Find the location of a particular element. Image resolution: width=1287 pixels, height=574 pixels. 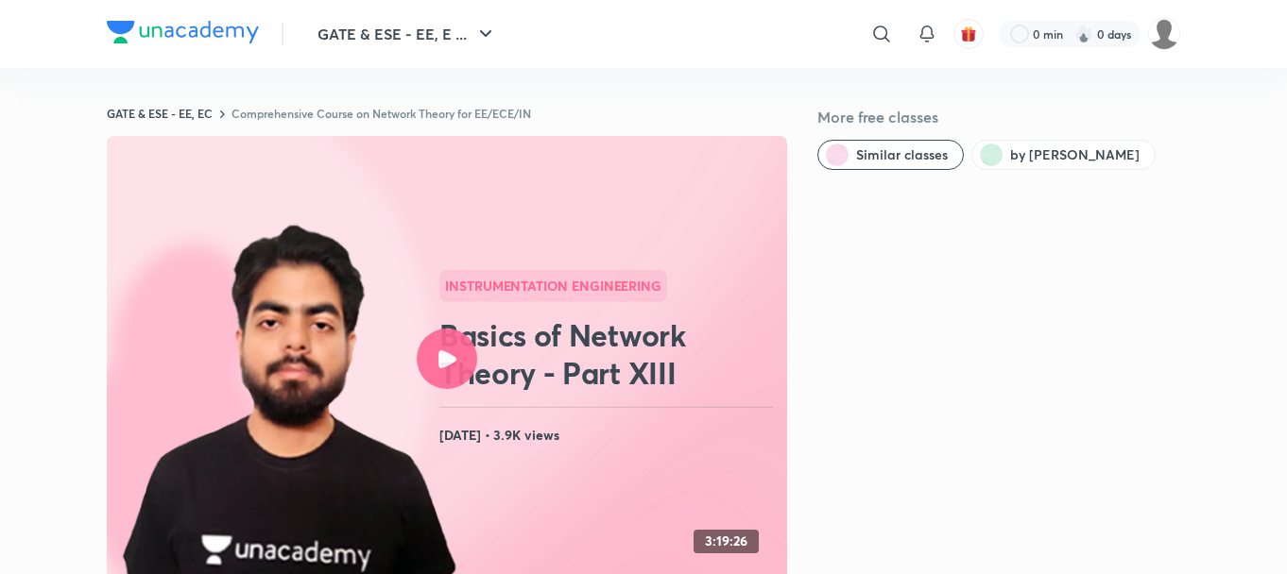

a: Comprehensive Course on Network Theory for EE/ECE/IN is located at coordinates (381, 113).